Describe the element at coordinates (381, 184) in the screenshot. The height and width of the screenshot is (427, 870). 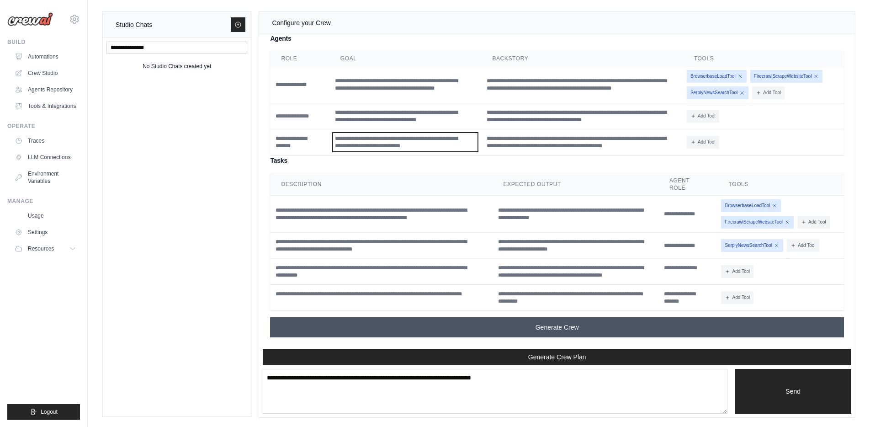
I see `th: Description` at that location.